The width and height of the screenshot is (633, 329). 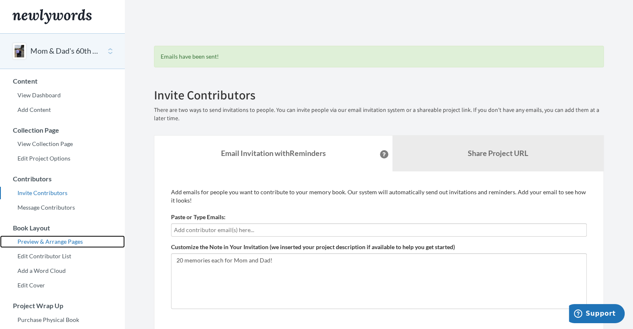 I want to click on div: Emails have been sent!, so click(x=379, y=57).